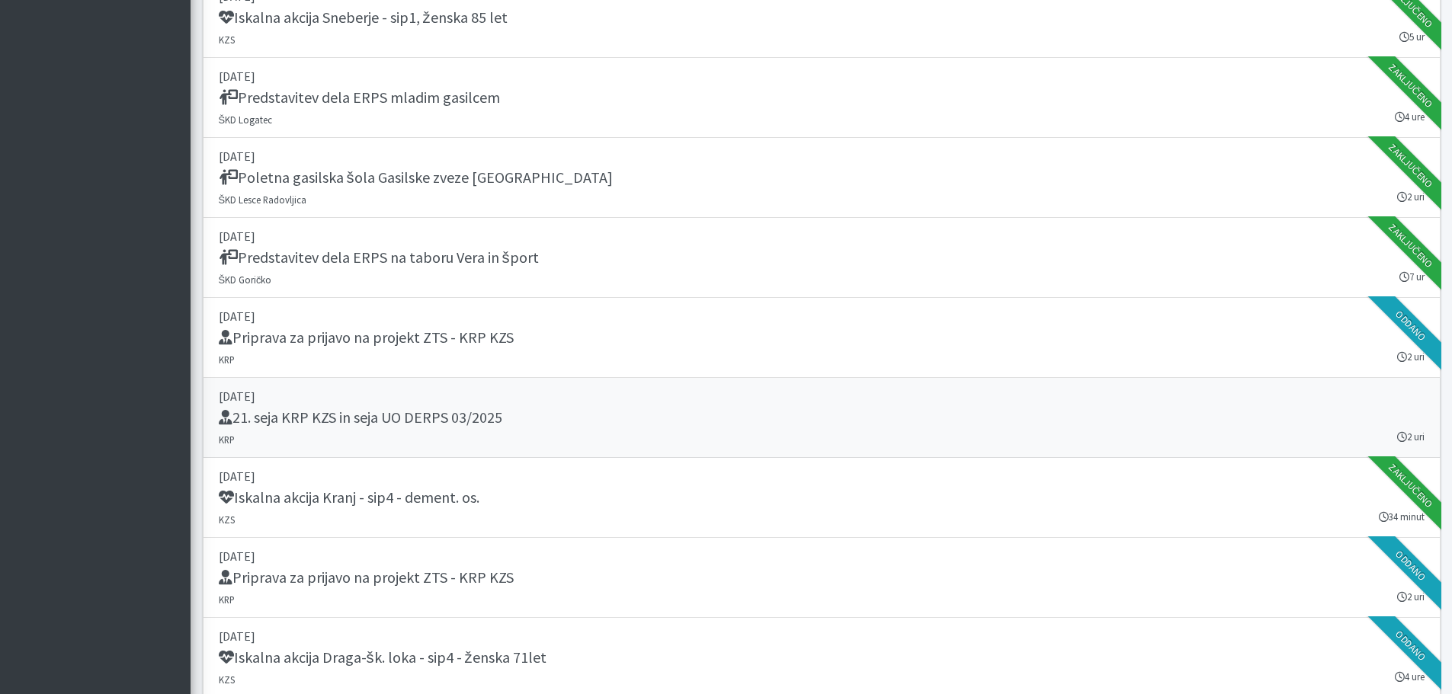 Image resolution: width=1452 pixels, height=694 pixels. Describe the element at coordinates (363, 18) in the screenshot. I see `h5: Iskalna akcija Sneberje - sip1, ženska 85 let` at that location.